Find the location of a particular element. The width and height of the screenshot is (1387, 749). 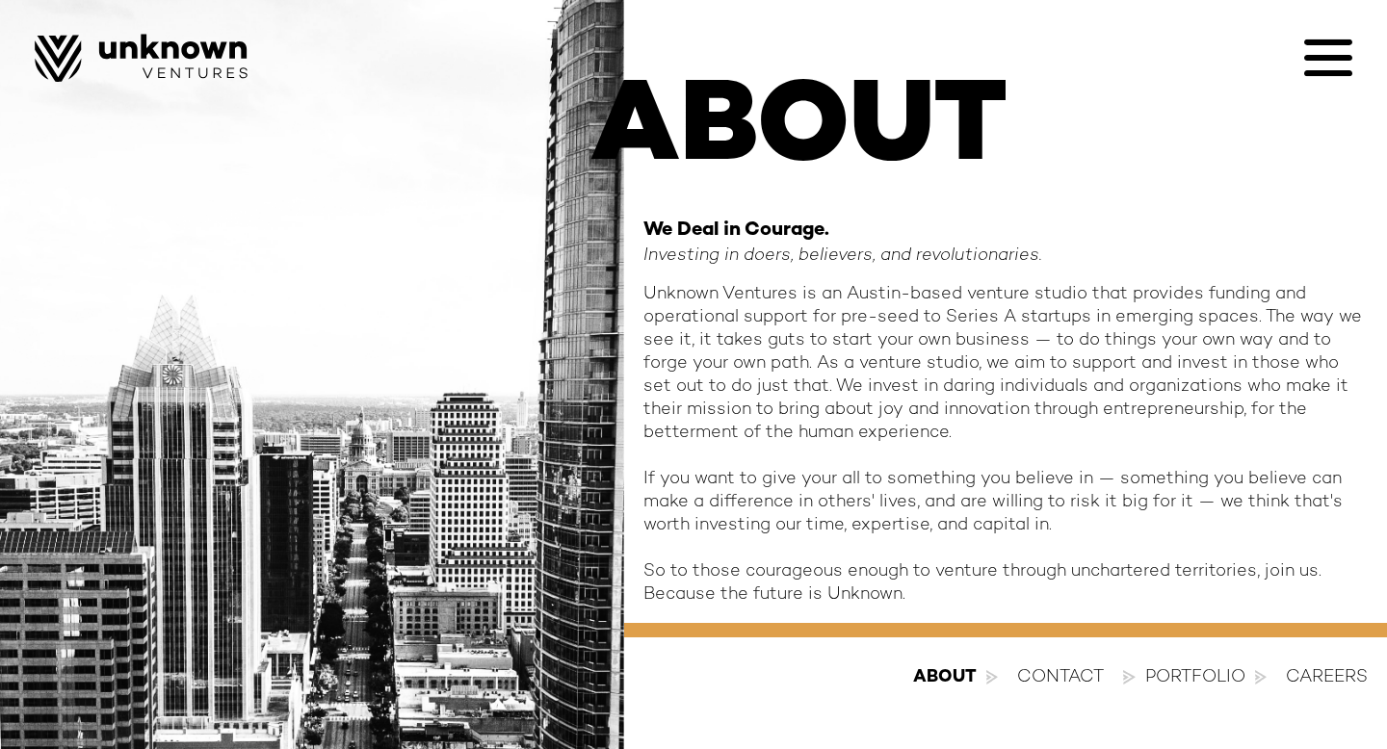

a: about is located at coordinates (955, 678).